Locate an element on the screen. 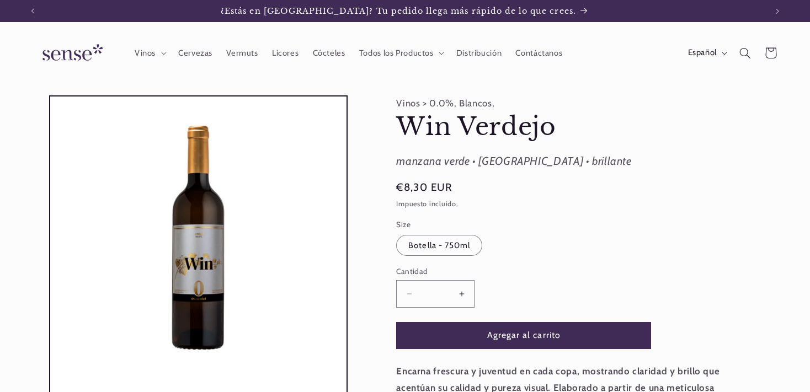 Image resolution: width=810 pixels, height=392 pixels. span: €8,30 EUR is located at coordinates (424, 188).